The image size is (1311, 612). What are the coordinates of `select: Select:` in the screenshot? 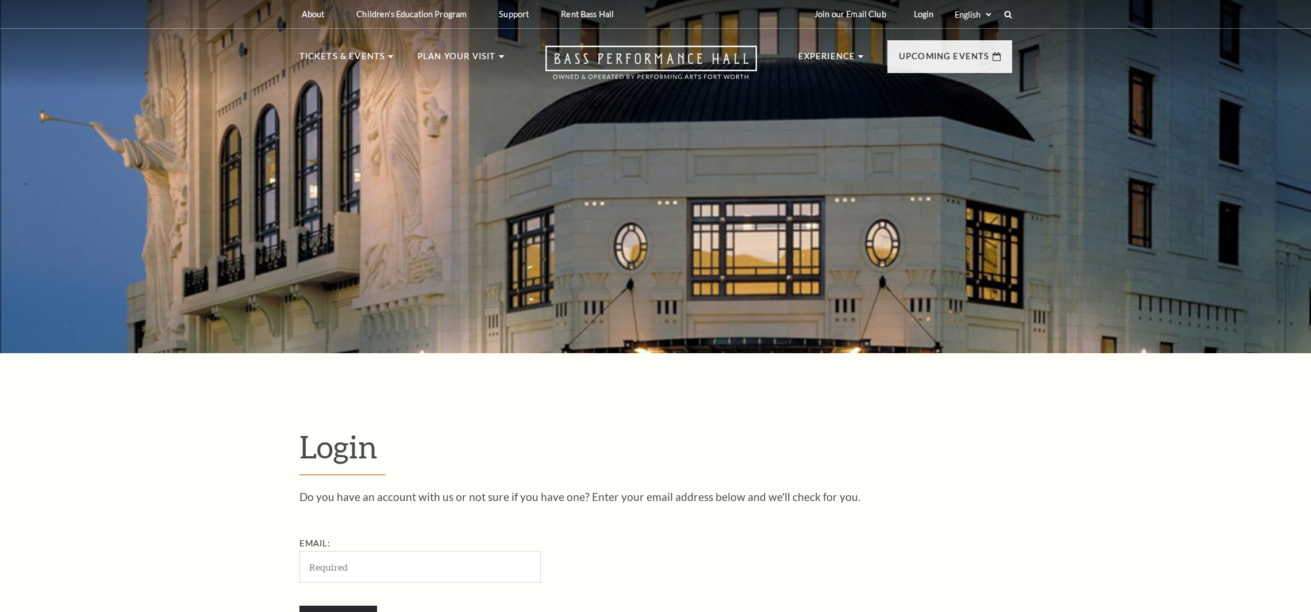 It's located at (973, 14).